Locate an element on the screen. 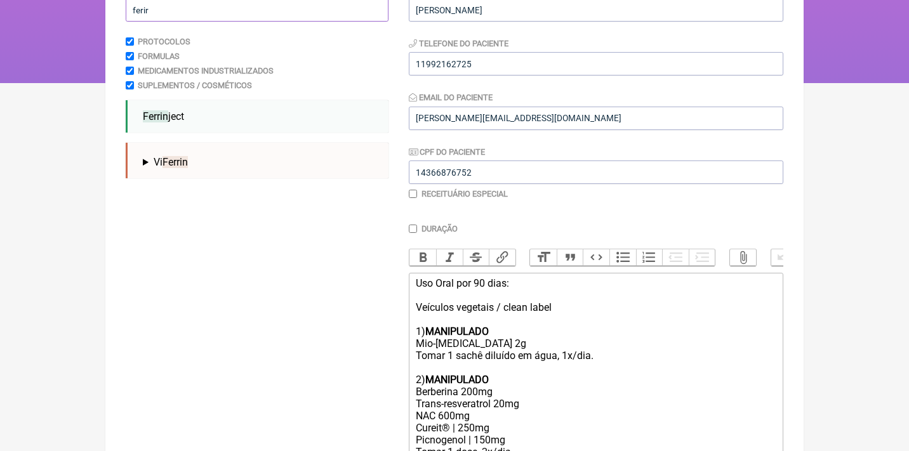  label: Protocolos is located at coordinates (164, 41).